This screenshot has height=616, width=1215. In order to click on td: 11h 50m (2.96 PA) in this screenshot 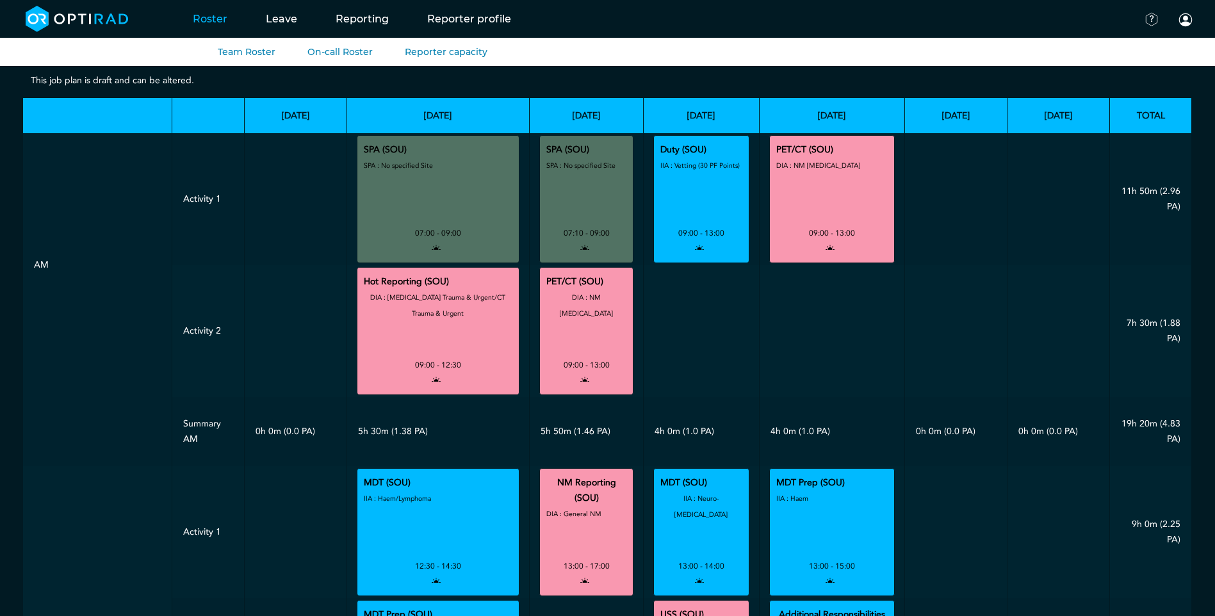, I will do `click(1151, 199)`.